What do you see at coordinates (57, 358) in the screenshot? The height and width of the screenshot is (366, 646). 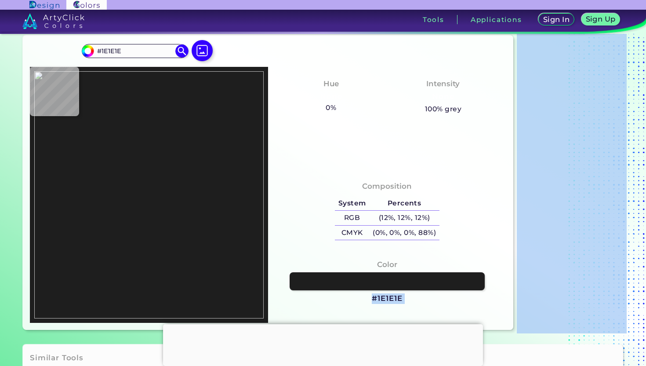 I see `h3: Similar Tools` at bounding box center [57, 358].